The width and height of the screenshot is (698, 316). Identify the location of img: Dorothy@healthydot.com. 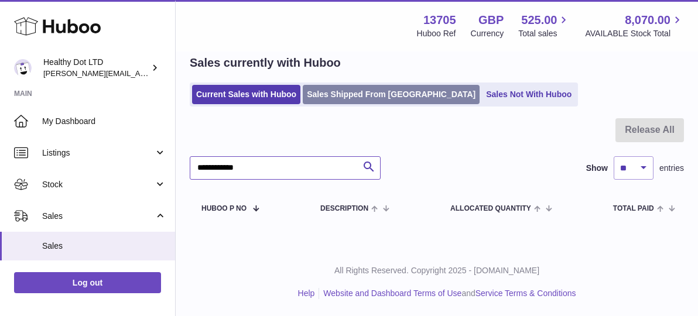
(23, 68).